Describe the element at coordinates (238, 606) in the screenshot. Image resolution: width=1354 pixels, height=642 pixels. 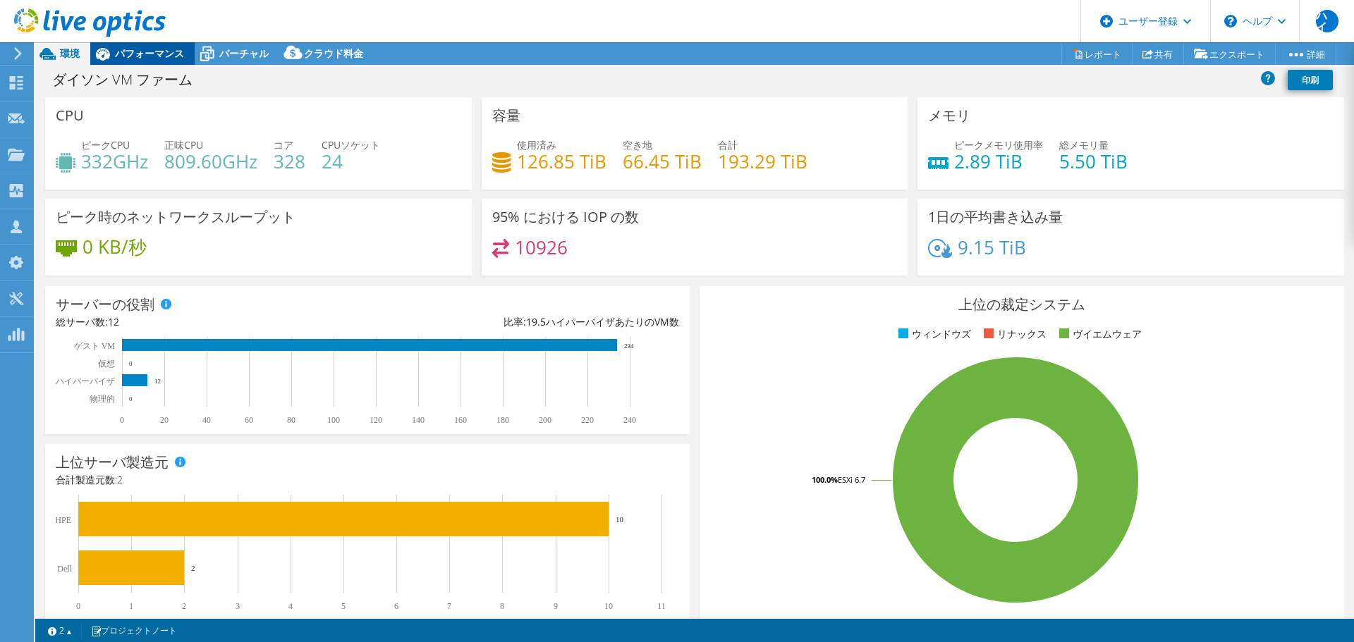
I see `text: 3` at that location.